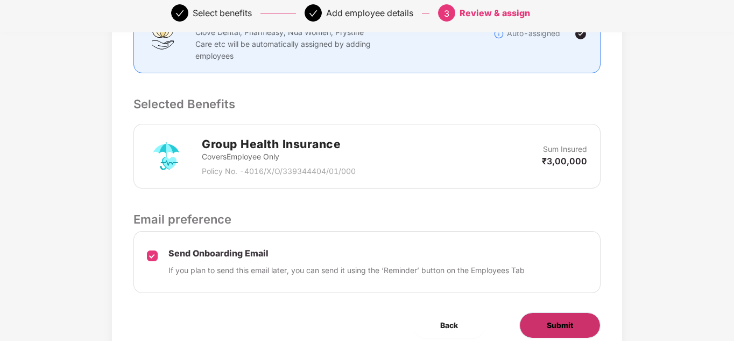  What do you see at coordinates (279, 157) in the screenshot?
I see `p: Covers Employee Only` at bounding box center [279, 157].